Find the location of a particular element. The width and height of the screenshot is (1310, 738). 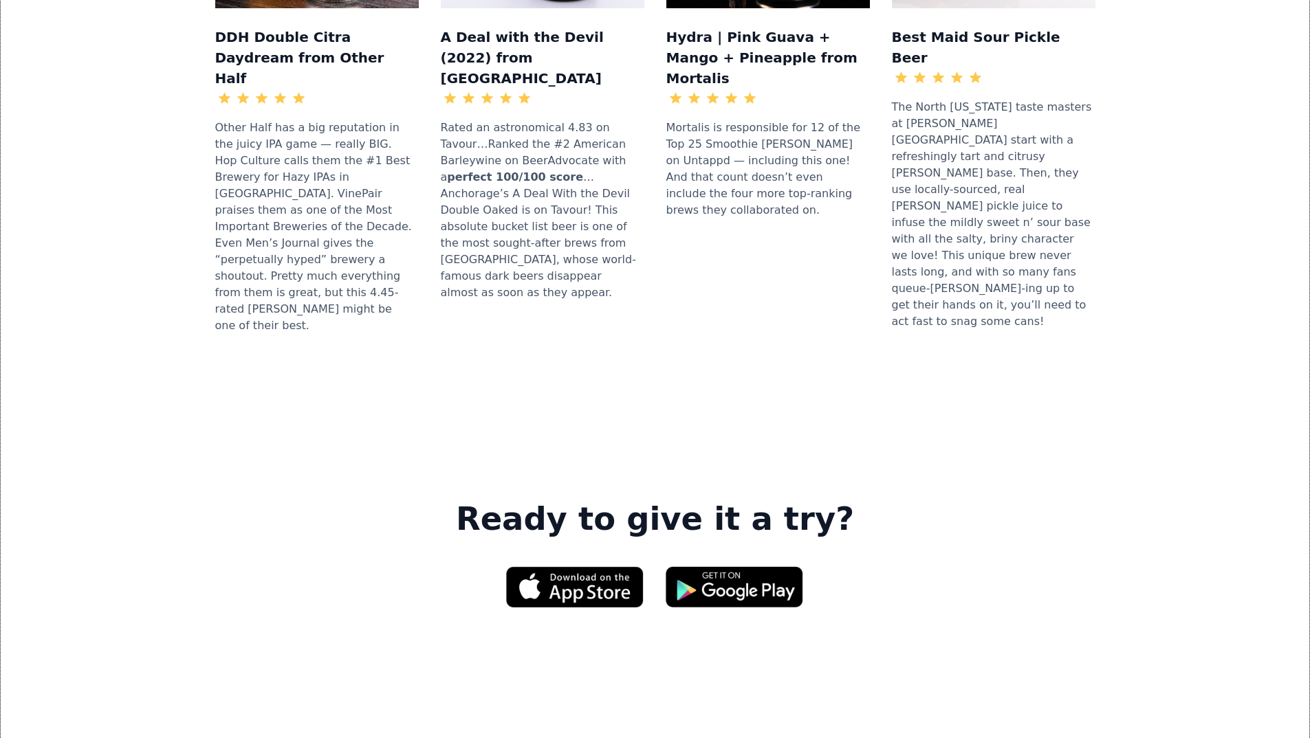

h3: DDH Double Citra Daydream from Other Half is located at coordinates (317, 56).